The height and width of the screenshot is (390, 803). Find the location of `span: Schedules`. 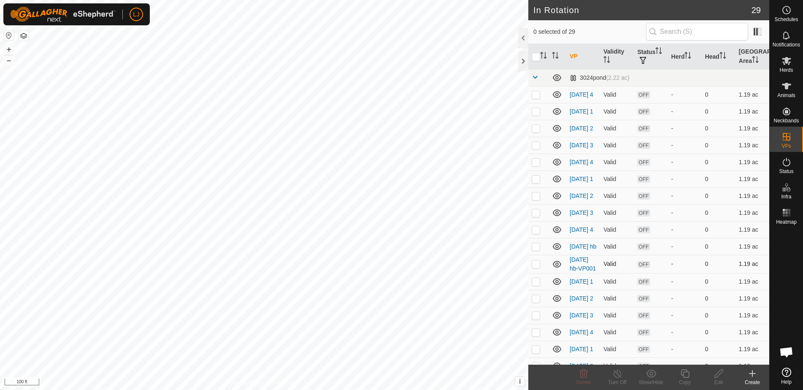

span: Schedules is located at coordinates (786, 19).